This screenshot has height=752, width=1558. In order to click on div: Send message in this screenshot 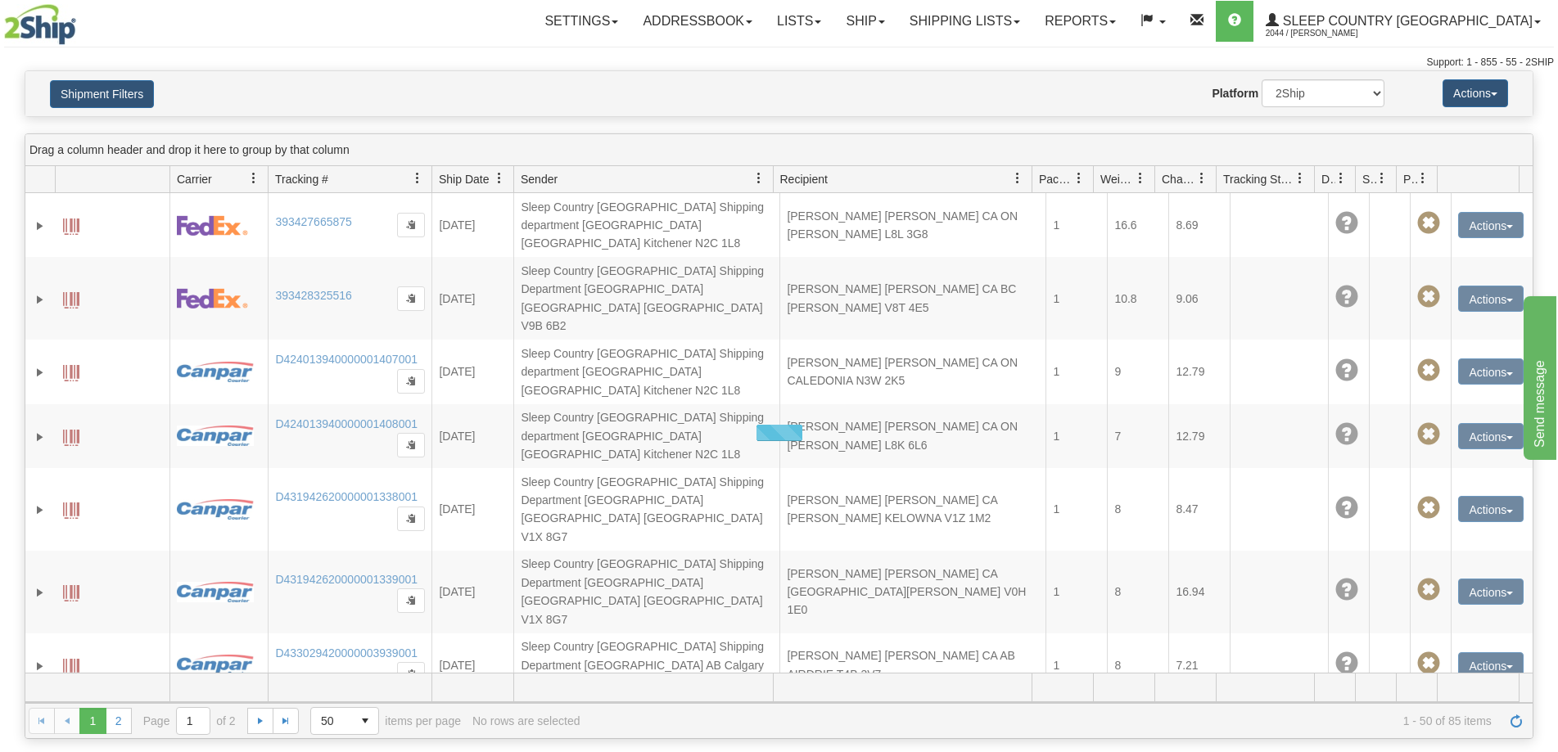, I will do `click(82, 20)`.